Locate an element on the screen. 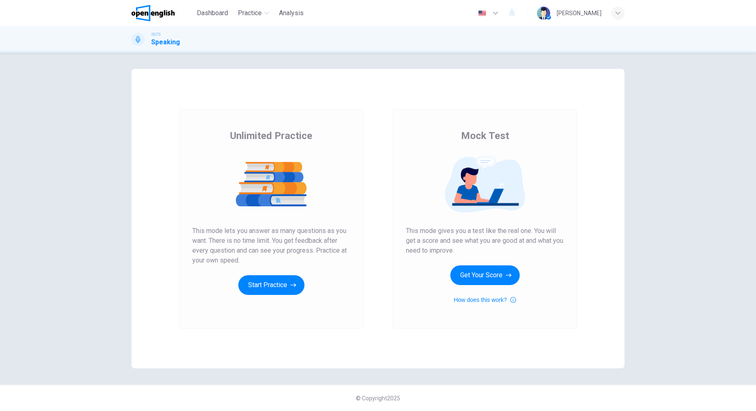 The height and width of the screenshot is (411, 756). img: OpenEnglish logo is located at coordinates (153, 13).